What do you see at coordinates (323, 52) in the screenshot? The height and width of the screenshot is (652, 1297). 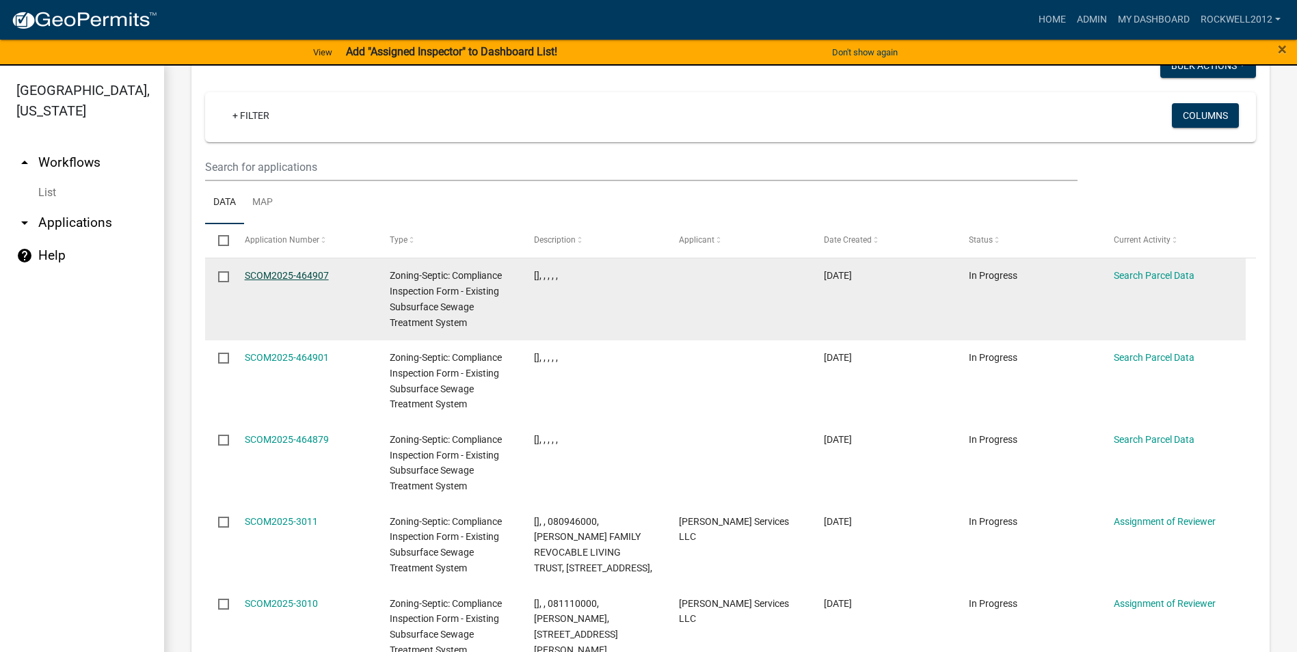 I see `a: View` at bounding box center [323, 52].